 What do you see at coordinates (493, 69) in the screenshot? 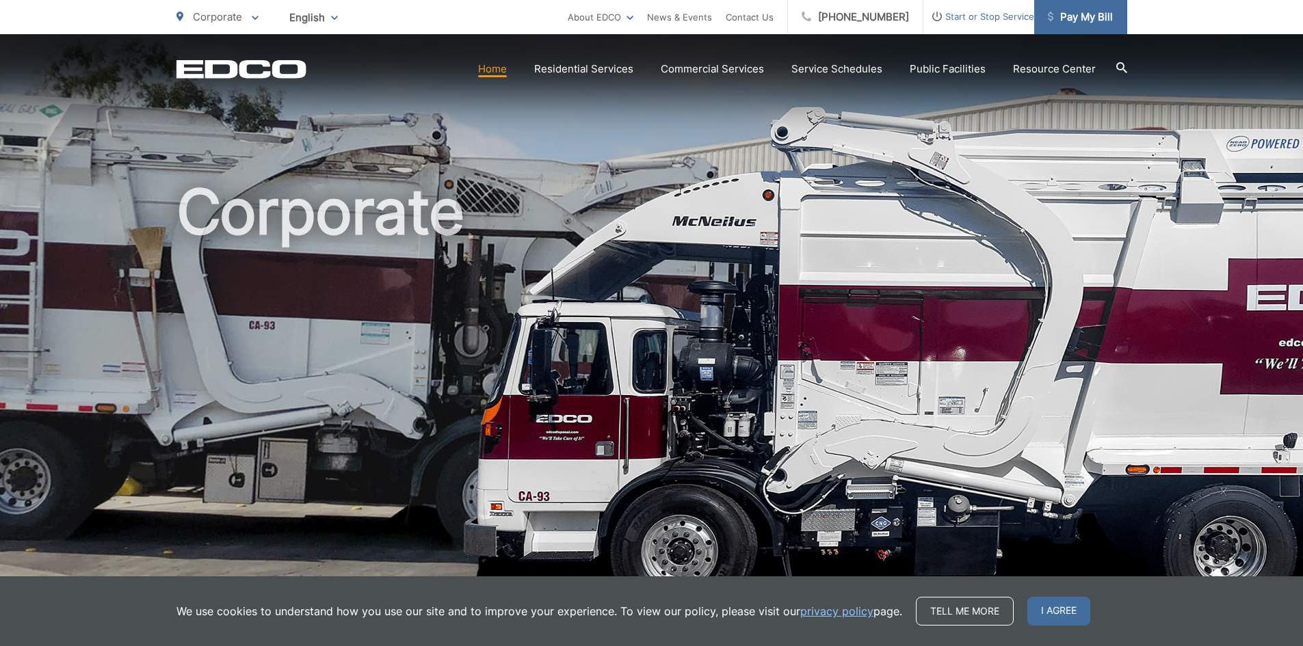
I see `a: Home` at bounding box center [493, 69].